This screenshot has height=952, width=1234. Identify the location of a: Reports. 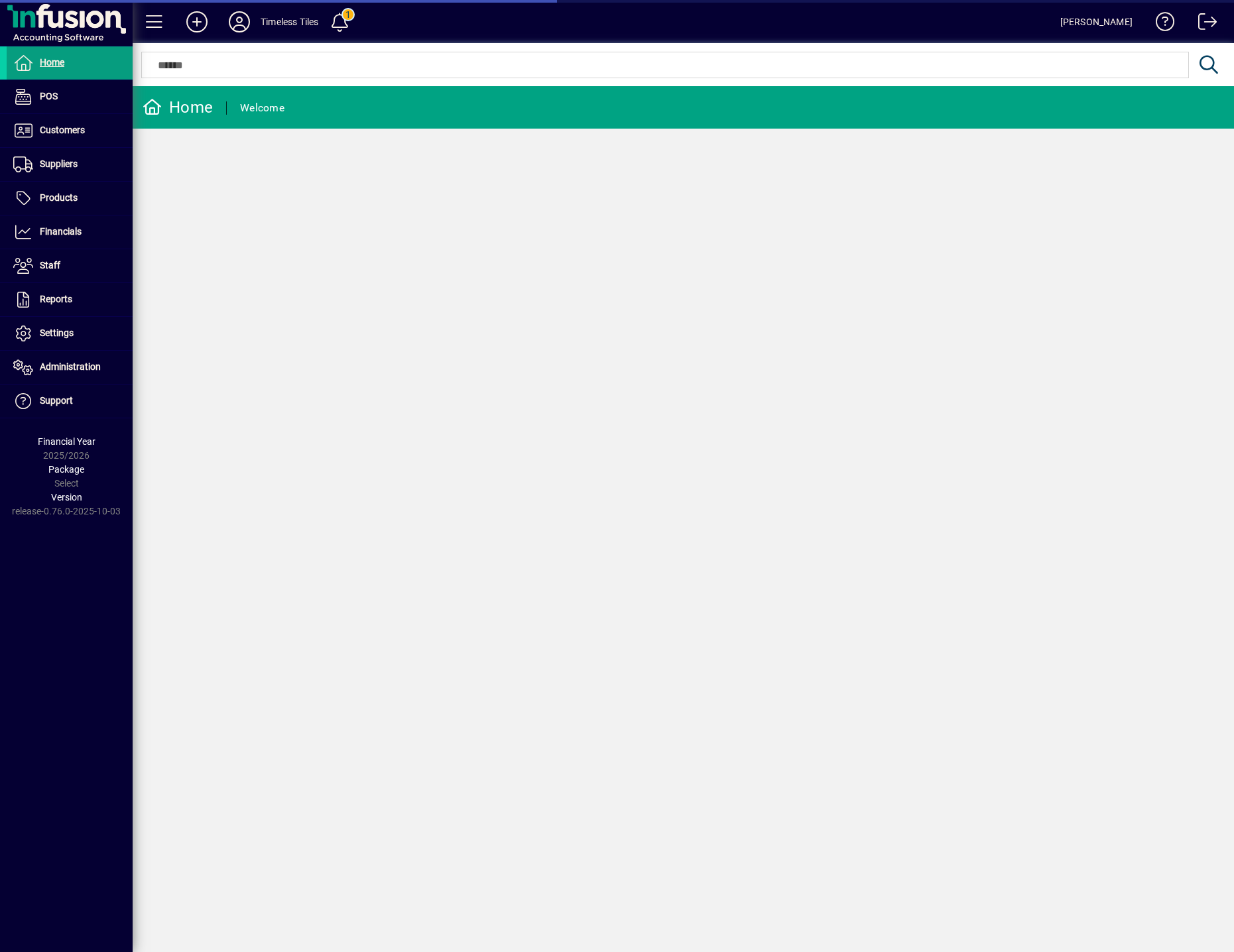
(70, 300).